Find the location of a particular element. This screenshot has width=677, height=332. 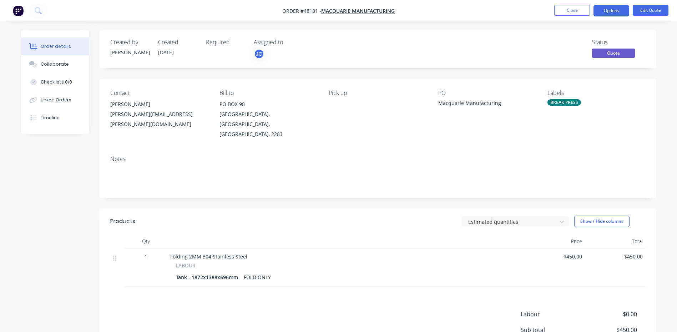

div: Pick up is located at coordinates (378, 93).